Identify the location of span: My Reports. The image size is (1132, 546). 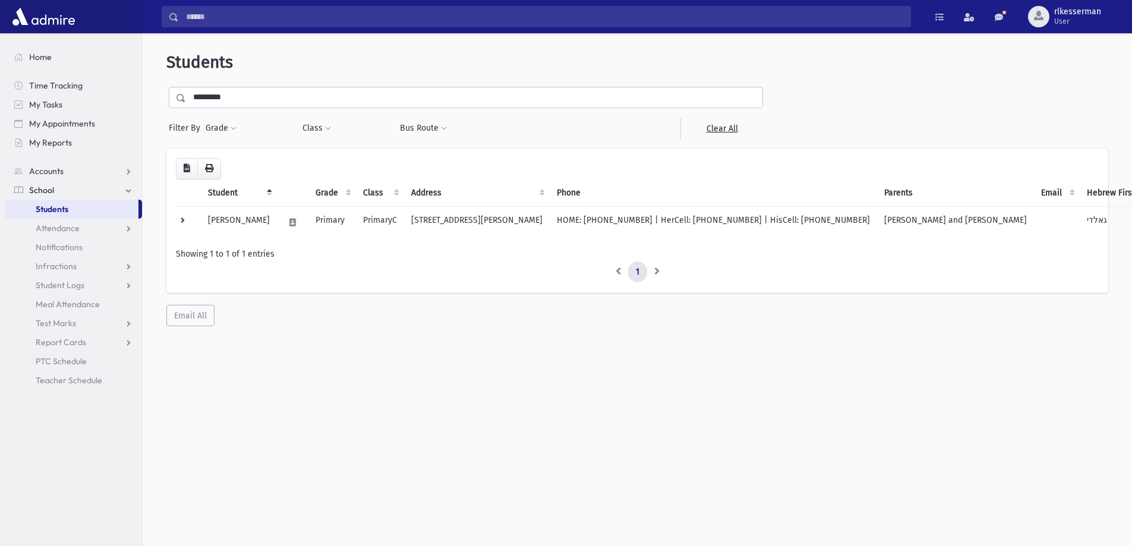
(50, 143).